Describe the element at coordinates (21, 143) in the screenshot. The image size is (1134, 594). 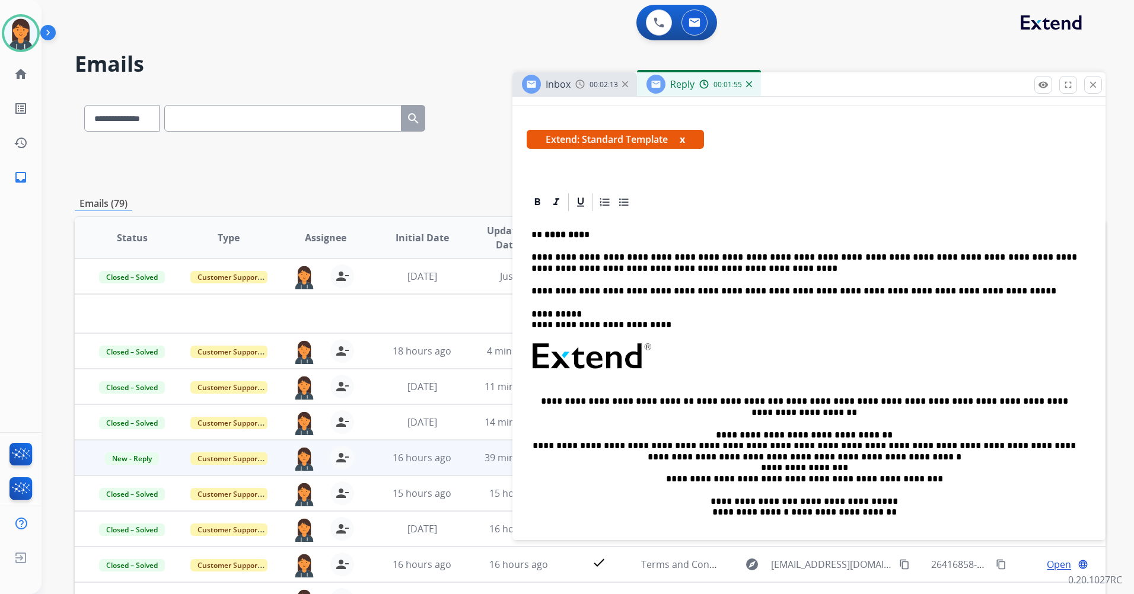
I see `mat-icon: history` at that location.